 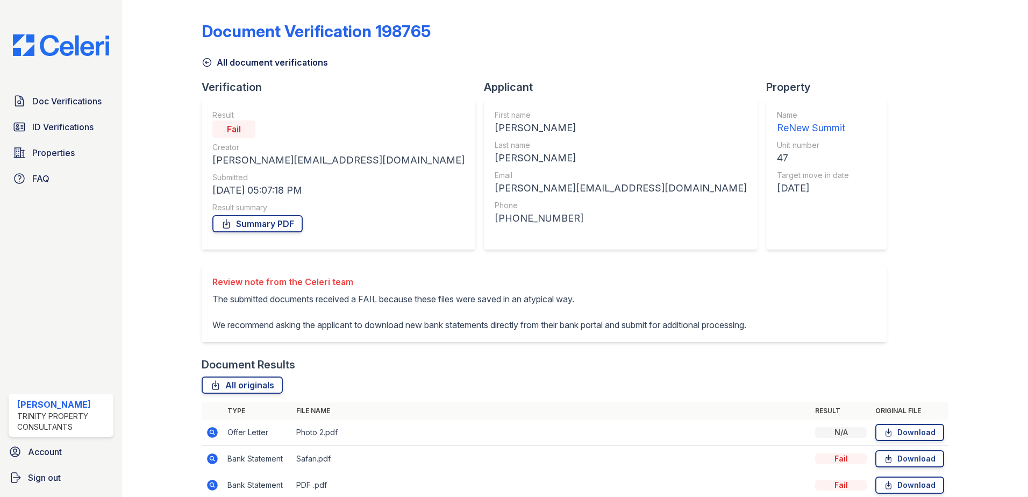 What do you see at coordinates (338, 178) in the screenshot?
I see `div: Submitted` at bounding box center [338, 178].